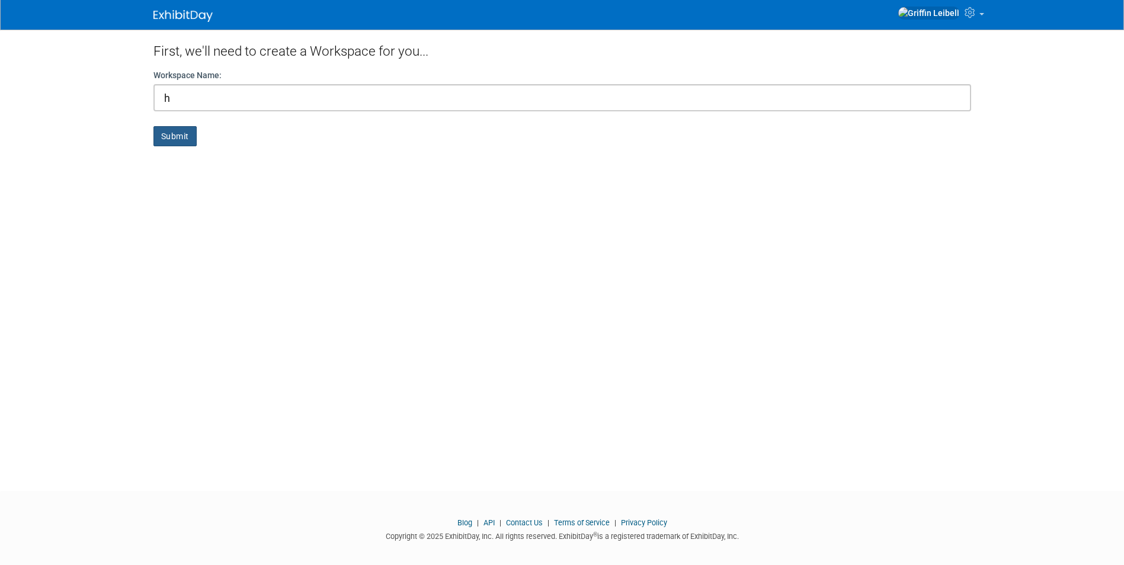  Describe the element at coordinates (524, 522) in the screenshot. I see `a: Contact Us` at that location.